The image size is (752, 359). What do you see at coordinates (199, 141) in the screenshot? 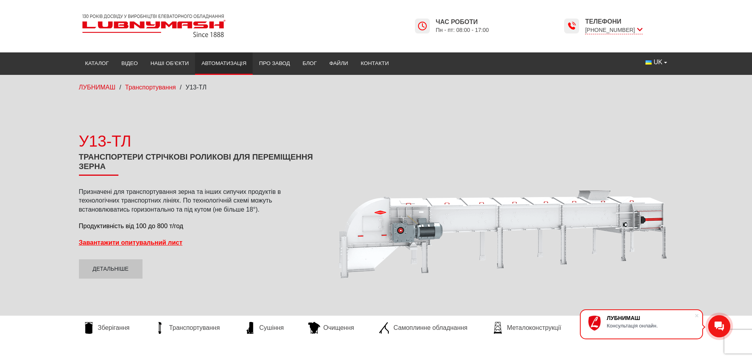
I see `div: У13-ТЛ` at bounding box center [199, 141].